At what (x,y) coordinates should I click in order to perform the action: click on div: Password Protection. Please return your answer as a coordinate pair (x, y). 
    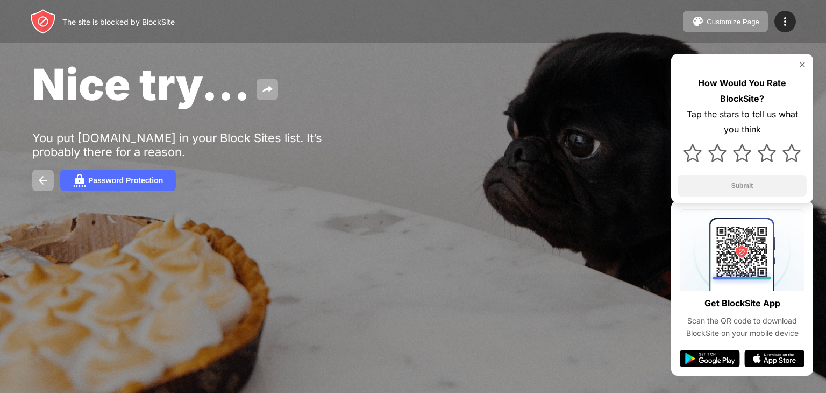
    Looking at the image, I should click on (125, 180).